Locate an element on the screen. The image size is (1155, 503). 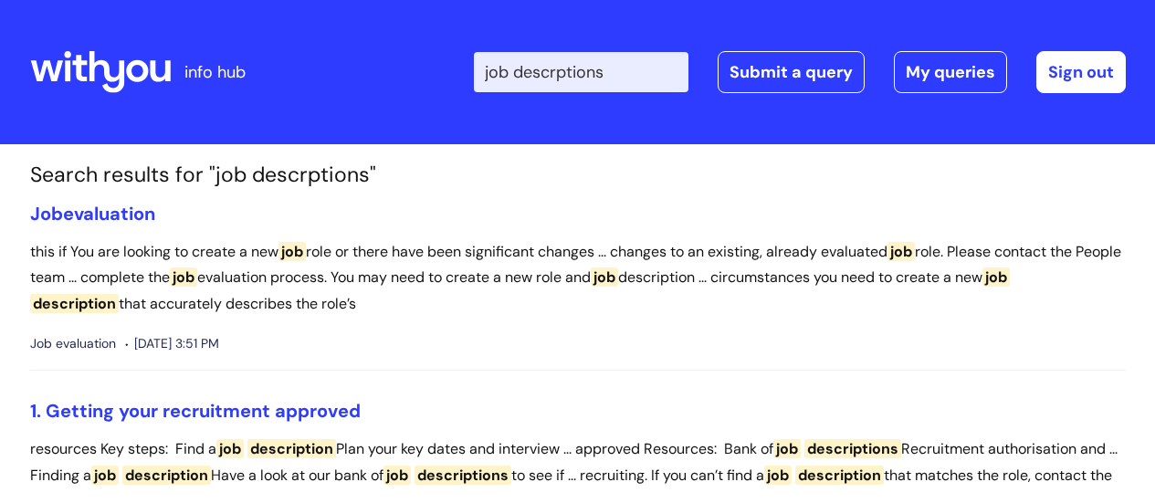
p: resources Key steps: Find a Plan your key dates and interview ... approved Resources: Bank of Rec... is located at coordinates (578, 463).